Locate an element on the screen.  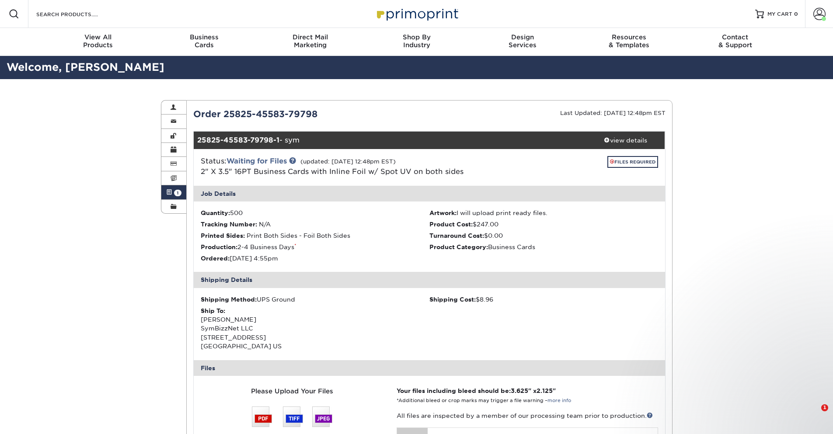
small: *Additional bleed or crop marks may trigger a file warning – is located at coordinates (484, 401).